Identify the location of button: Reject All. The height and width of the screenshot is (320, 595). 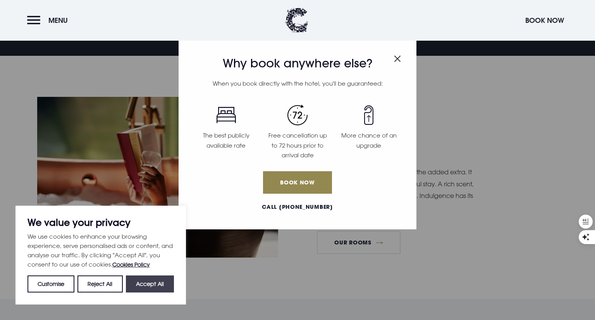
(100, 284).